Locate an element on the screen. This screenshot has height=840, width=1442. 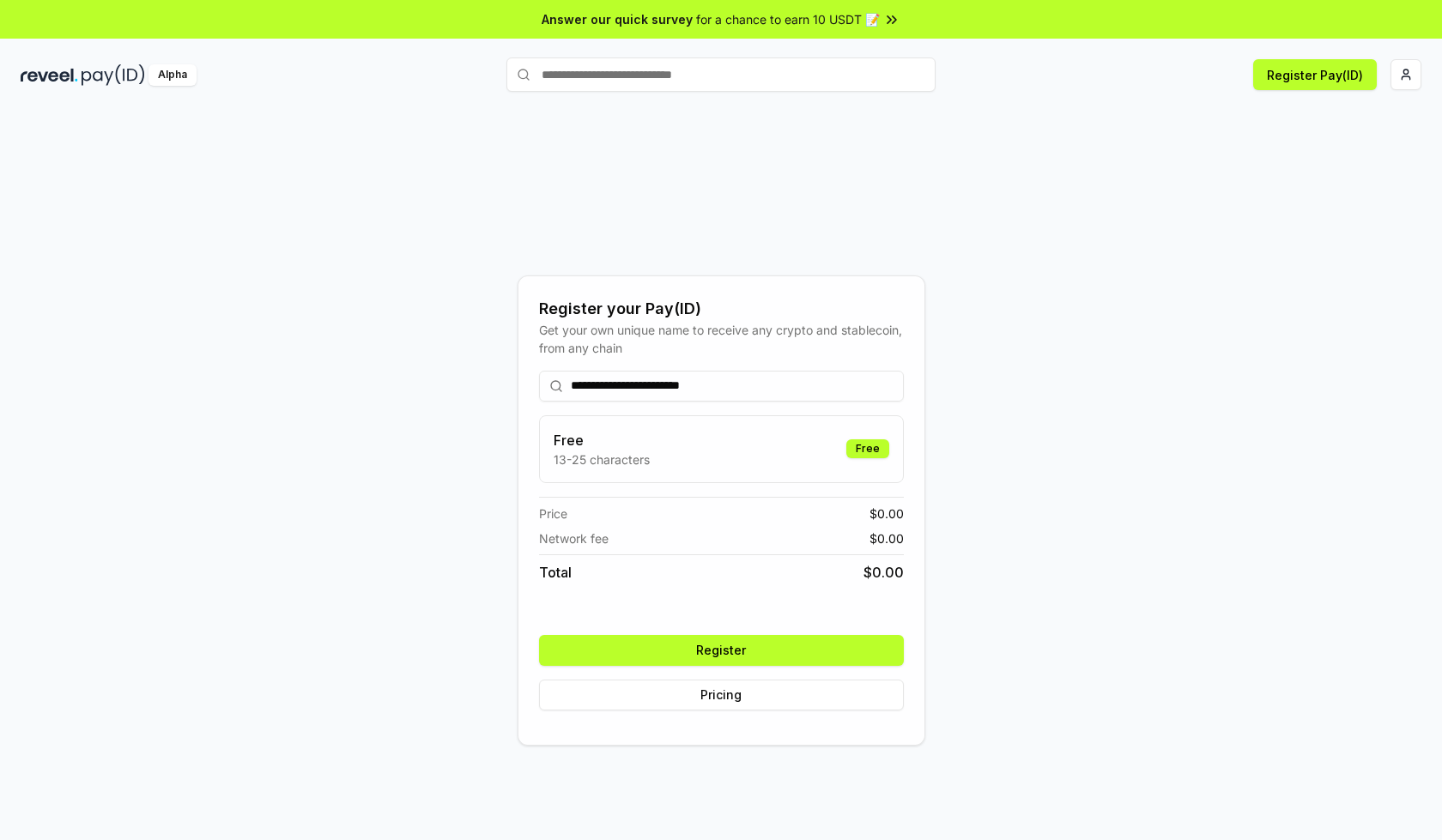
p: 13-25 characters is located at coordinates (602, 459).